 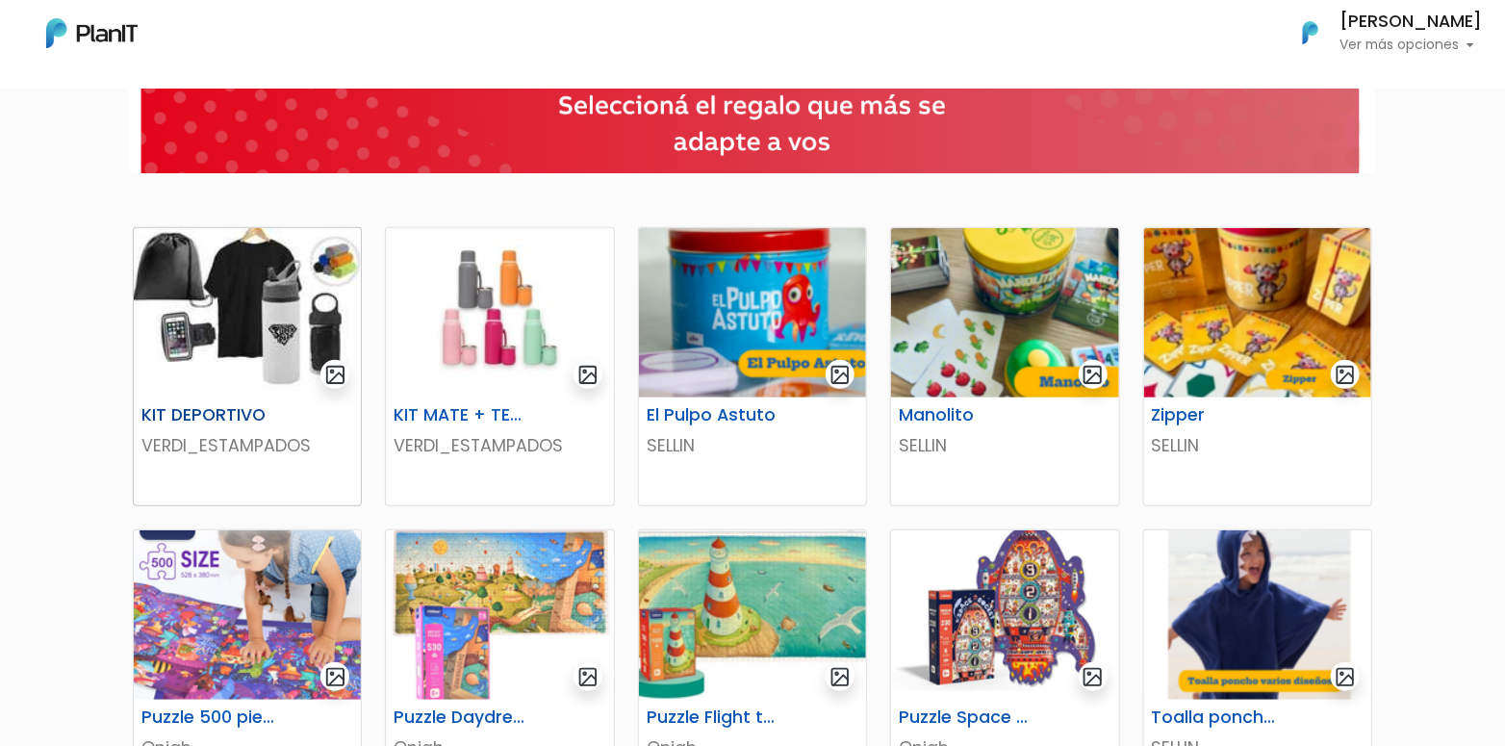 What do you see at coordinates (499, 313) in the screenshot?
I see `img: thumb_2000___2000-Photoroom_-_2025-07-02T103351.963.jpg` at bounding box center [499, 313].